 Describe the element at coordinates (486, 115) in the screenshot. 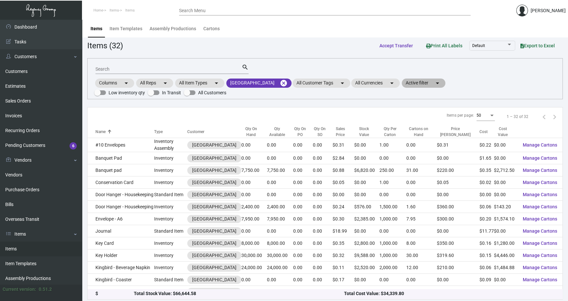

I see `mat-select: Items per page:` at that location.